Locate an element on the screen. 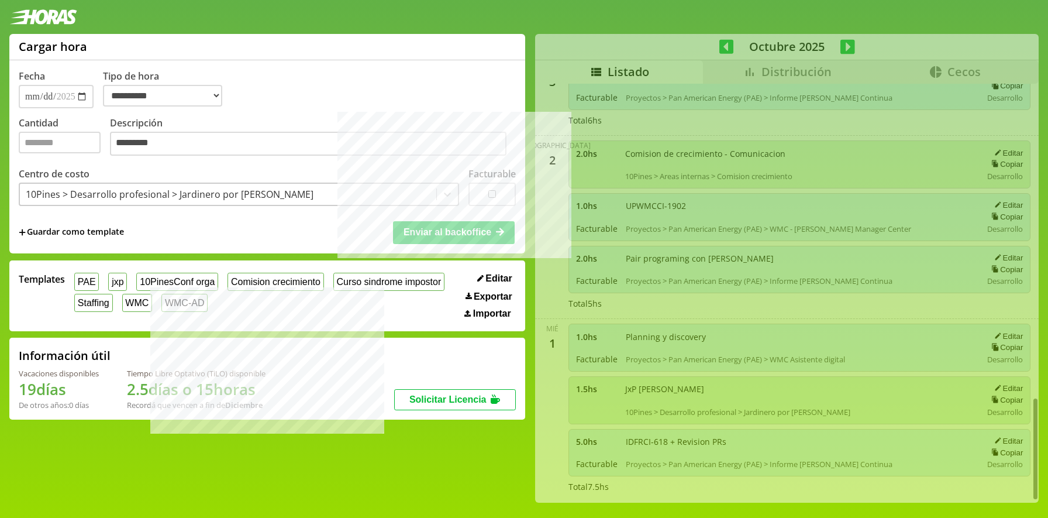  label: Fecha is located at coordinates (32, 76).